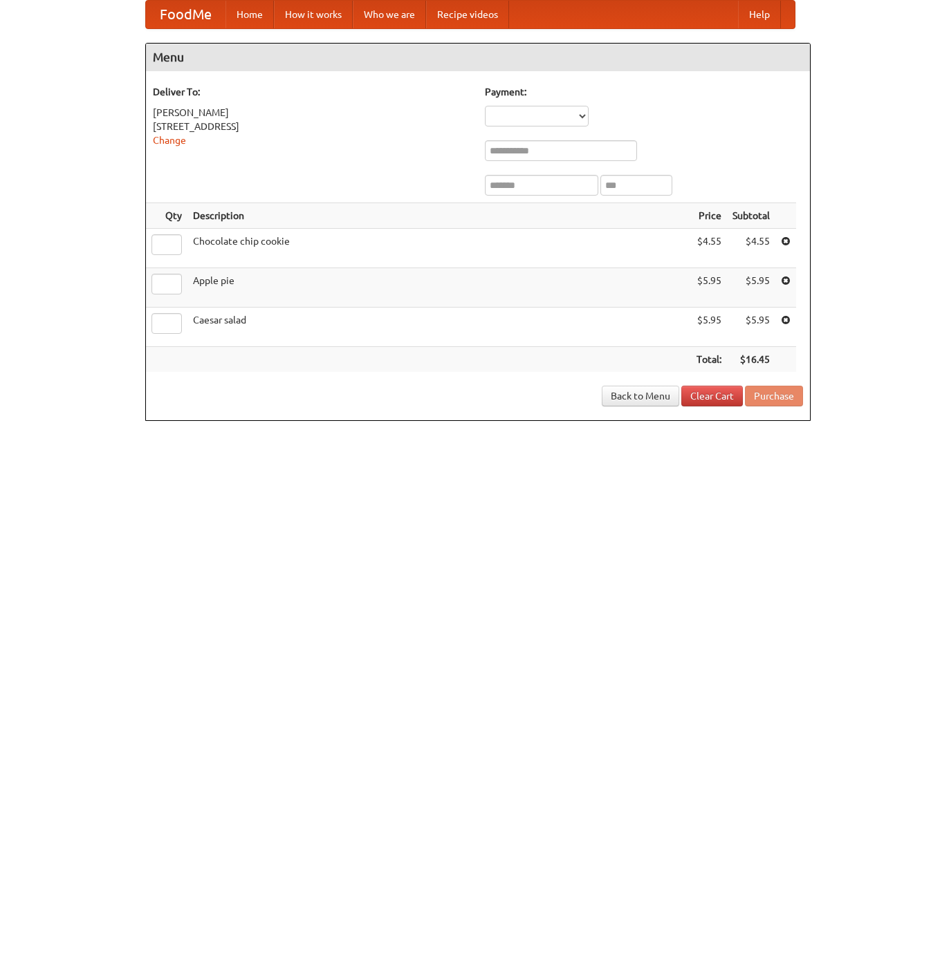  Describe the element at coordinates (640, 396) in the screenshot. I see `a: Back to Menu` at that location.